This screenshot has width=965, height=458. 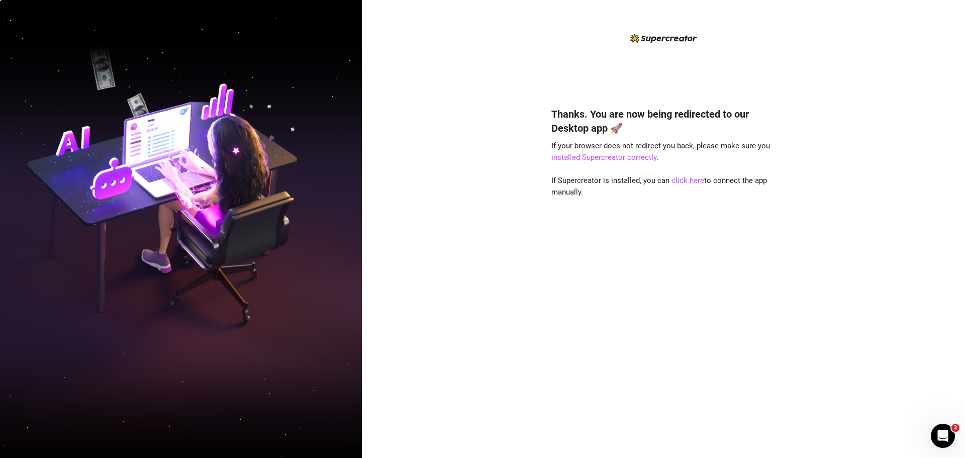 What do you see at coordinates (659, 186) in the screenshot?
I see `span: If Supercreator is installed, you can to connect the app manually.` at bounding box center [659, 186].